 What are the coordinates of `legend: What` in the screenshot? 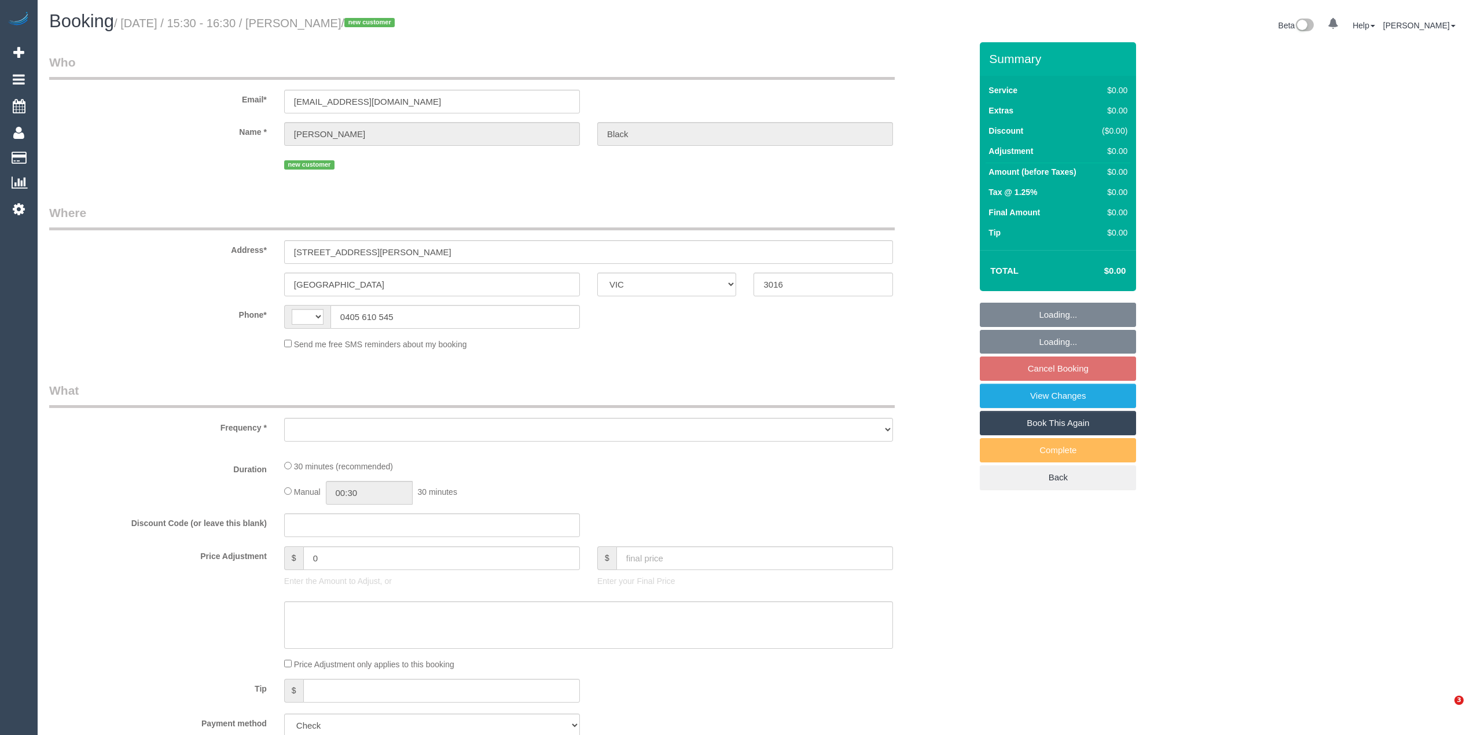 It's located at (472, 395).